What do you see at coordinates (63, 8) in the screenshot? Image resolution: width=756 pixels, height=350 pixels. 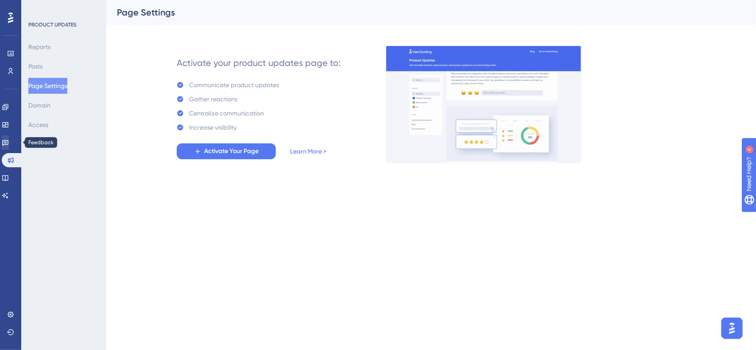 I see `div: 4` at bounding box center [63, 8].